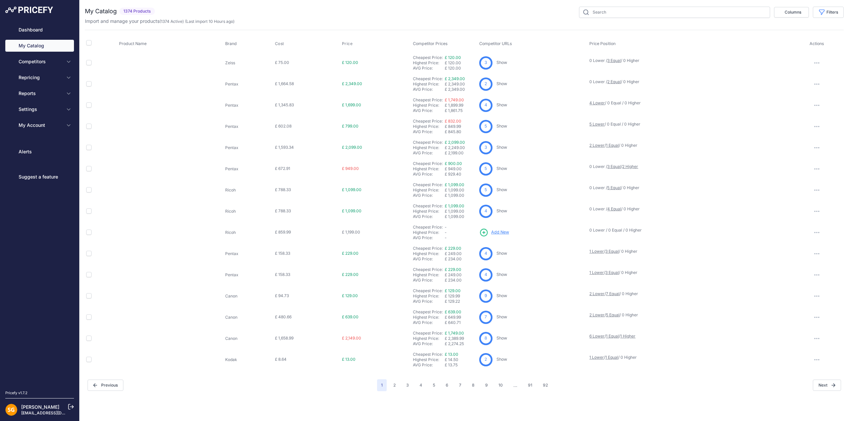  I want to click on a: £ 639.00, so click(453, 312).